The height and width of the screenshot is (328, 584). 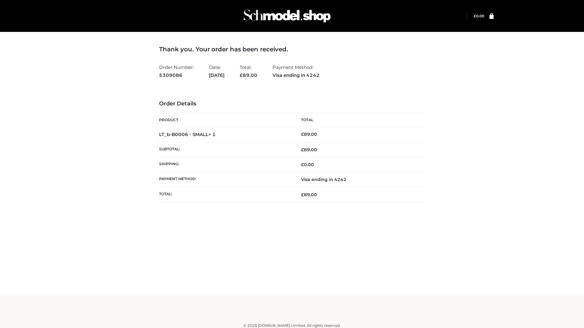 What do you see at coordinates (176, 71) in the screenshot?
I see `li: Order Number:` at bounding box center [176, 71].